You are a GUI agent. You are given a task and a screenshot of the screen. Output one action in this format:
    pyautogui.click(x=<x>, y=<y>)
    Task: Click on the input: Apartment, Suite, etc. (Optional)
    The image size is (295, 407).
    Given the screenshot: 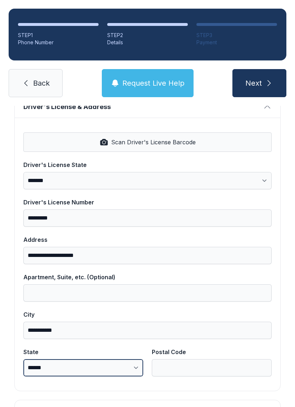 What is the action you would take?
    pyautogui.click(x=148, y=293)
    